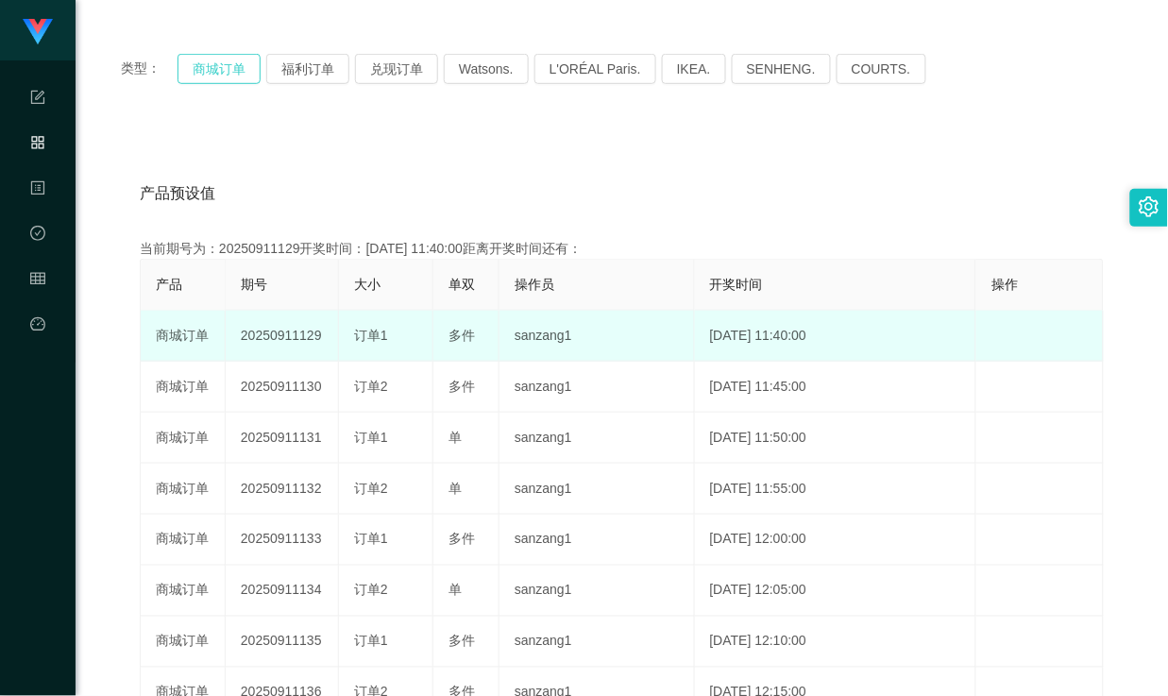 The width and height of the screenshot is (1168, 696). I want to click on td: 20250911131, so click(282, 438).